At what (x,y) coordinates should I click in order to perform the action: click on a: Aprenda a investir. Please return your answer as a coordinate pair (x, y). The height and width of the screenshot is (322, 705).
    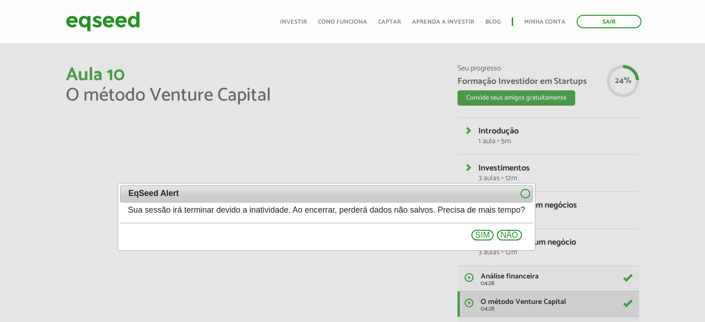
    Looking at the image, I should click on (443, 22).